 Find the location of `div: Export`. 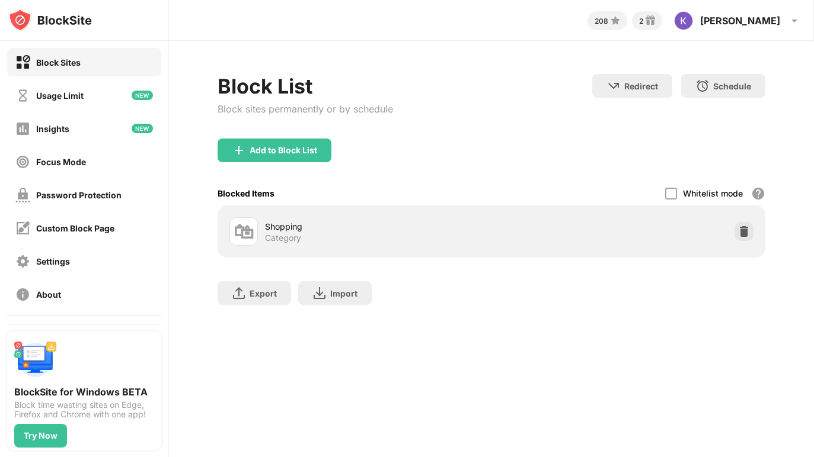

div: Export is located at coordinates (263, 293).